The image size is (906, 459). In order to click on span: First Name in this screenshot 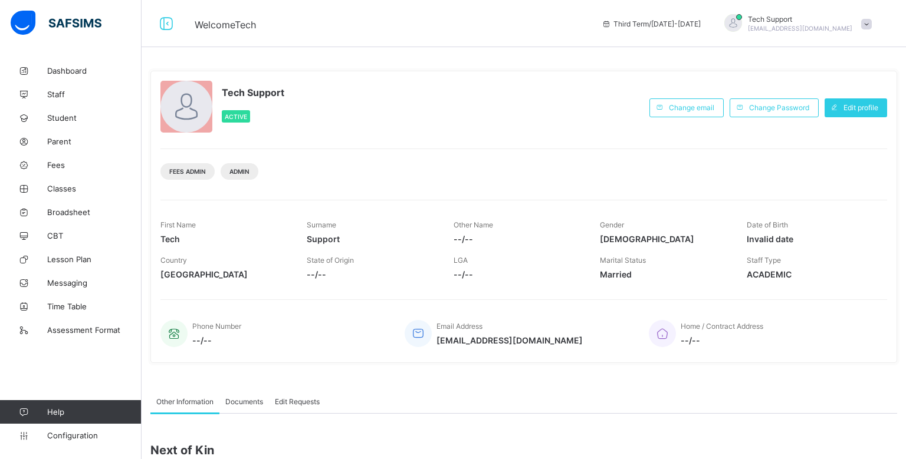, I will do `click(178, 225)`.